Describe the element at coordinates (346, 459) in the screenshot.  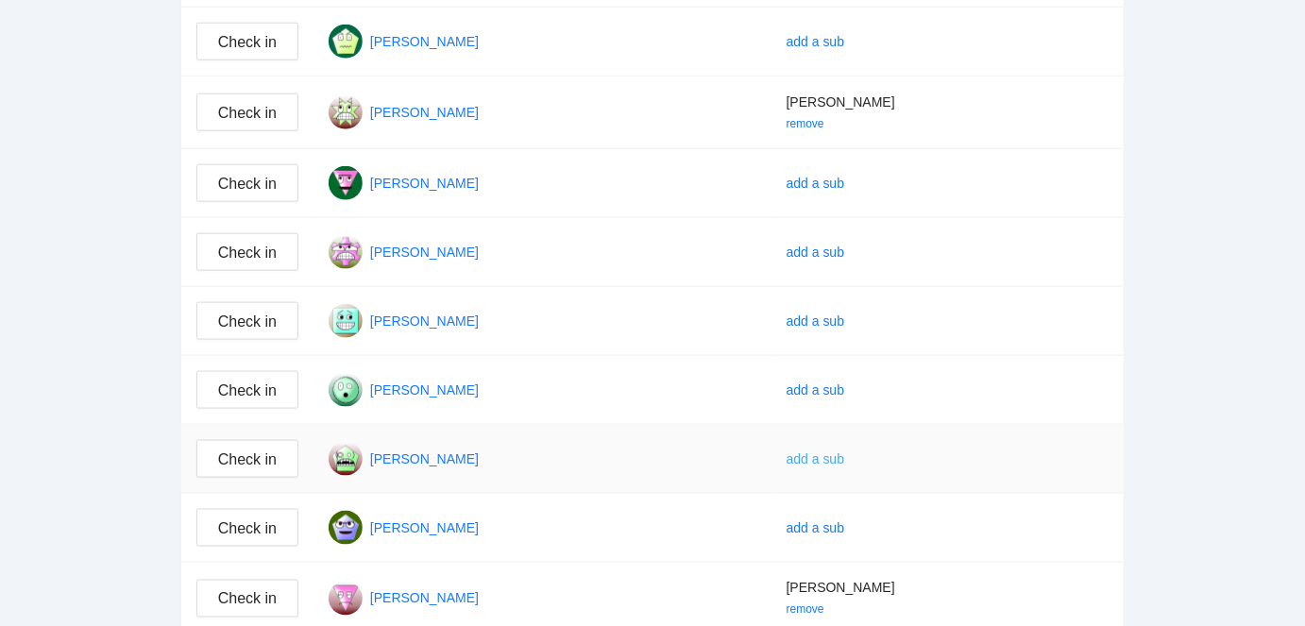
I see `img: Gravatar for paula levinsky@gmail.com` at that location.